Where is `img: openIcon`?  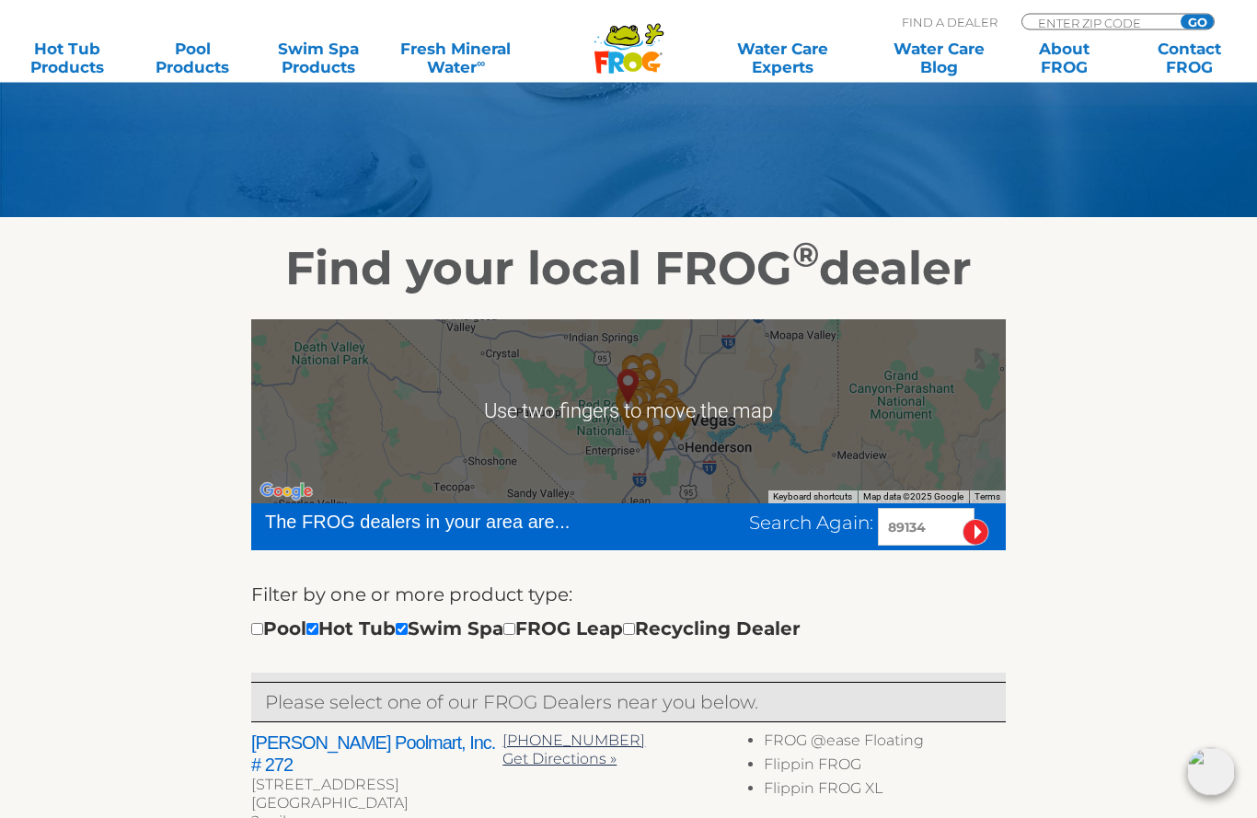
img: openIcon is located at coordinates (1211, 772).